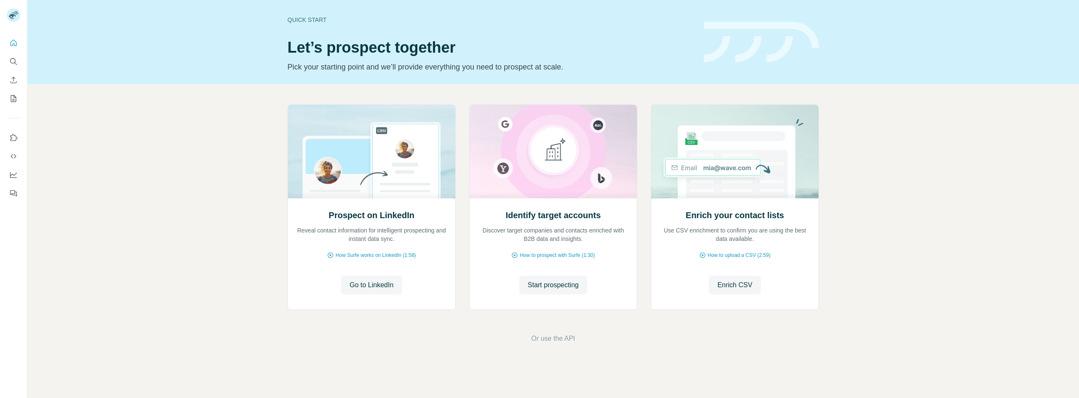  What do you see at coordinates (553, 285) in the screenshot?
I see `button: Start prospecting` at bounding box center [553, 285].